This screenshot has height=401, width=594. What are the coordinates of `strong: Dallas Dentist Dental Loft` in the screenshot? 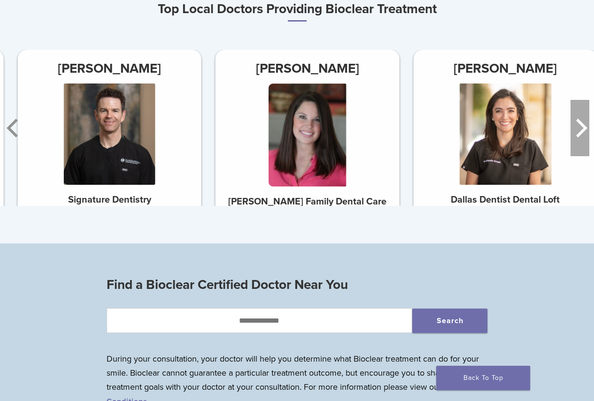 It's located at (505, 200).